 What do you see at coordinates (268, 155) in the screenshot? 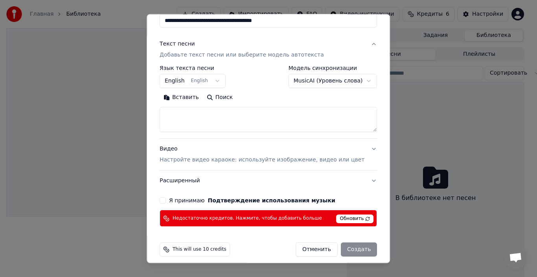
I see `button: ВидеоНастройте видео караоке: используйте изображение, видео или цвет` at bounding box center [268, 155].